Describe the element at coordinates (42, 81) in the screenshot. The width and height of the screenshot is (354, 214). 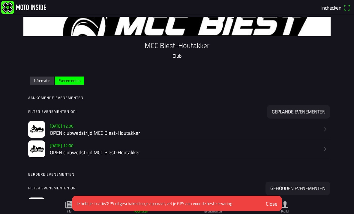
I see `ion-button: Informatie` at that location.